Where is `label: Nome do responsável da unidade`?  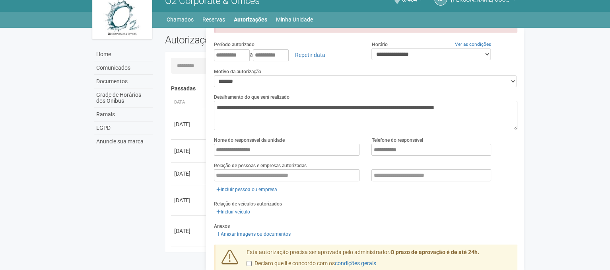
label: Nome do responsável da unidade is located at coordinates (249, 140).